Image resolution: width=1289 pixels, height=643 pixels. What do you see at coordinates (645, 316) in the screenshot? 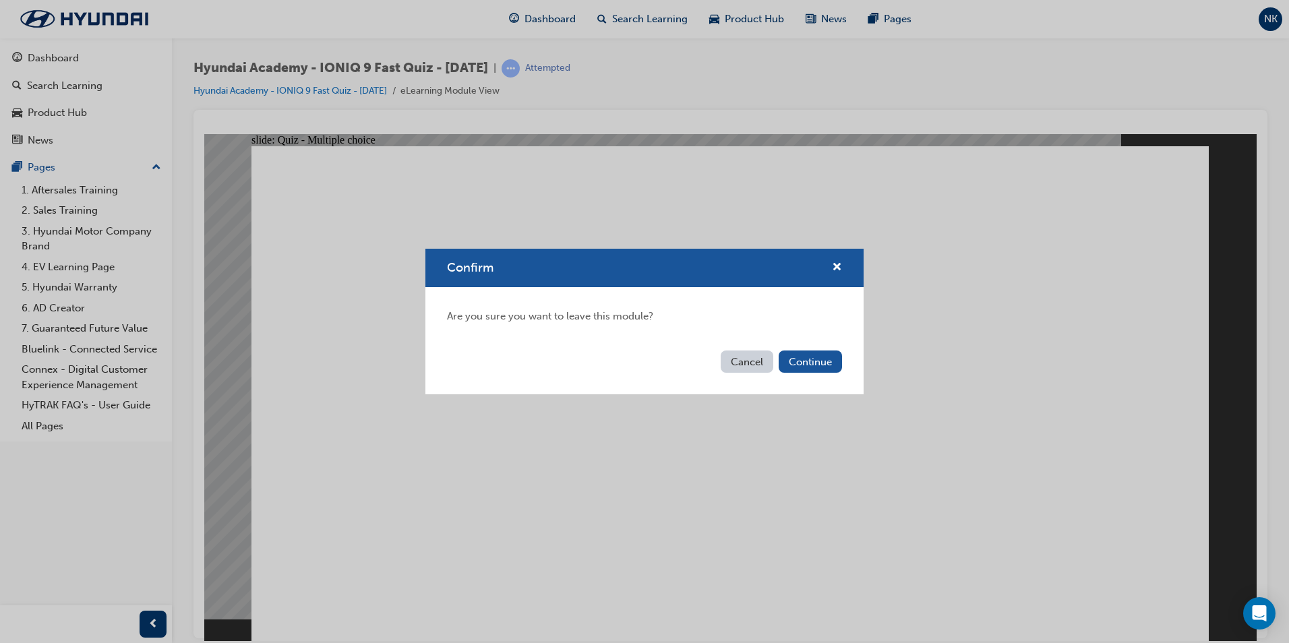
I see `div: Are you sure you want to leave this module?` at bounding box center [645, 316].